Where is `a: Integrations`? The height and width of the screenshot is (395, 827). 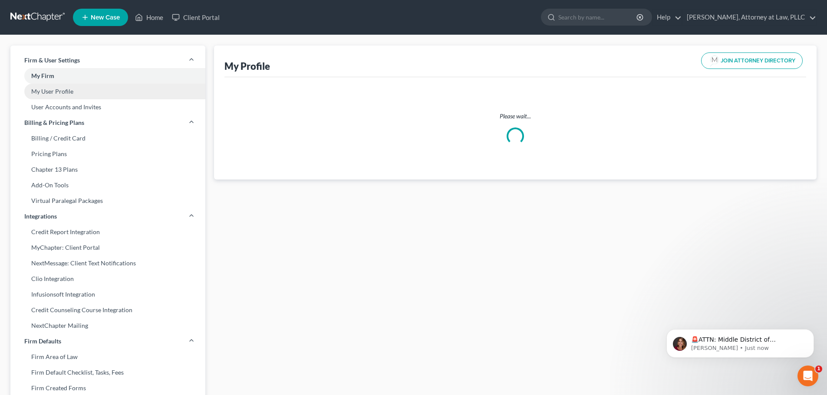
a: Integrations is located at coordinates (108, 217).